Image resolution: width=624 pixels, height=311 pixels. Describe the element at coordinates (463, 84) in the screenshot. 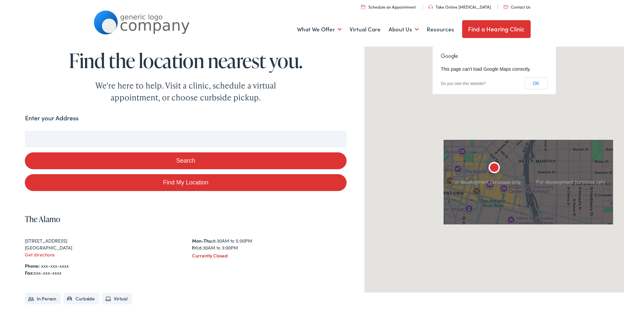

I see `a: Do you own this website?` at that location.